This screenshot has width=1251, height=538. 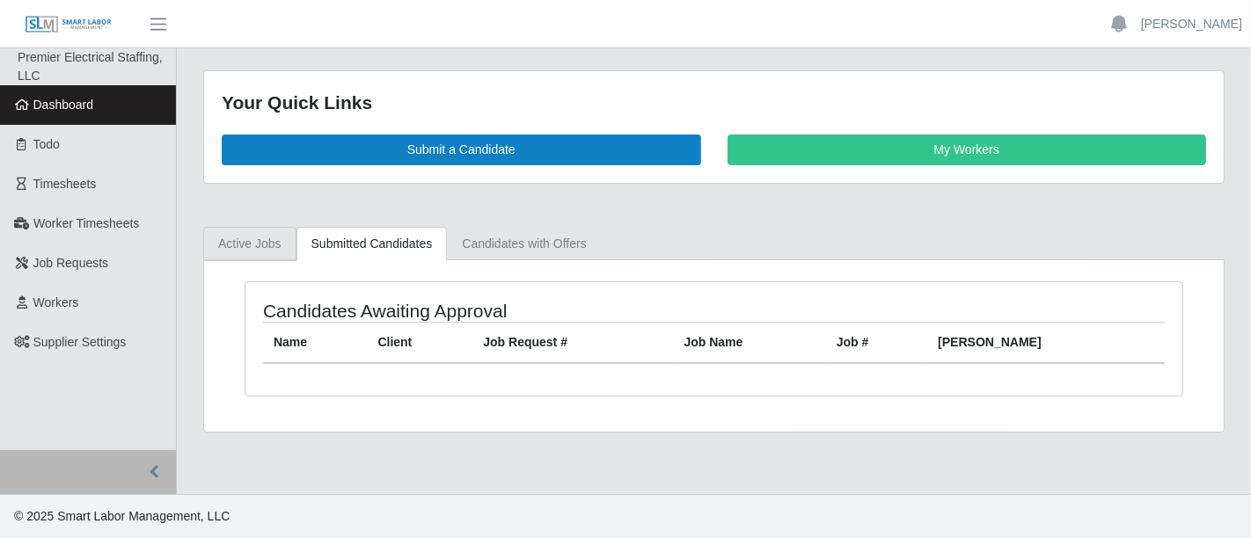 What do you see at coordinates (63, 105) in the screenshot?
I see `span: Dashboard` at bounding box center [63, 105].